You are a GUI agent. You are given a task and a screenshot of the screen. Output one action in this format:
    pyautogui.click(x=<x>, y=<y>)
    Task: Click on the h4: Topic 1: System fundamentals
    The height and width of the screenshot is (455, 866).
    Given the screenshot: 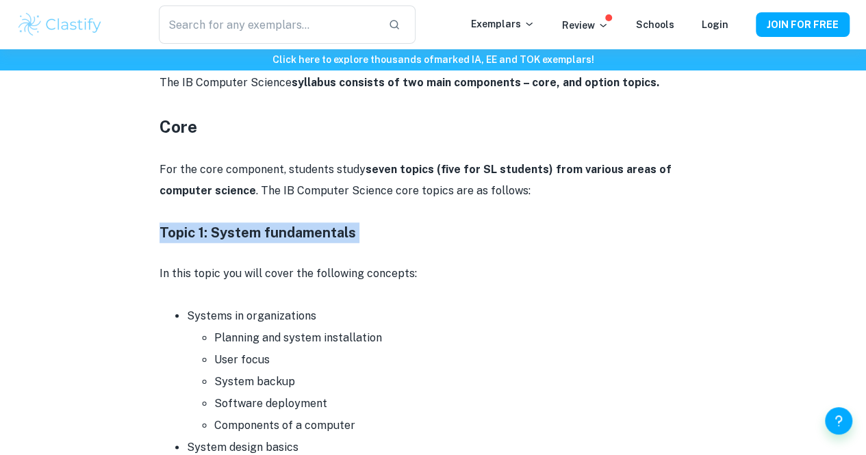 What is the action you would take?
    pyautogui.click(x=433, y=233)
    